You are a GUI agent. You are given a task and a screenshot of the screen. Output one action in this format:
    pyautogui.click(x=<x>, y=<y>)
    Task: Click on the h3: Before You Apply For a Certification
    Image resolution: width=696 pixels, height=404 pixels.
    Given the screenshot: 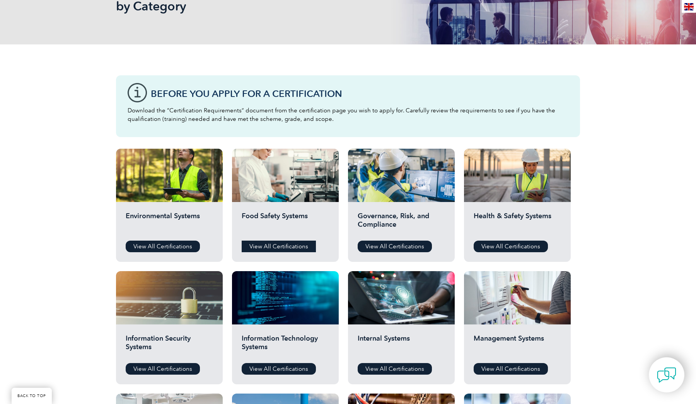 What is the action you would take?
    pyautogui.click(x=360, y=94)
    